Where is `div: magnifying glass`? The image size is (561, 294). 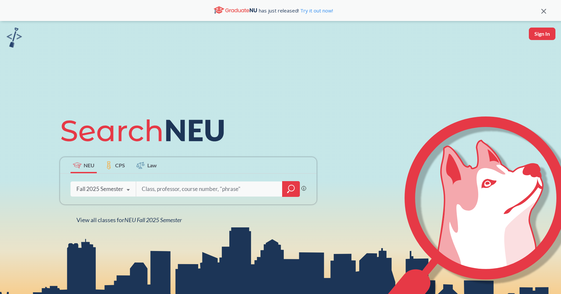
div: magnifying glass is located at coordinates (291, 189).